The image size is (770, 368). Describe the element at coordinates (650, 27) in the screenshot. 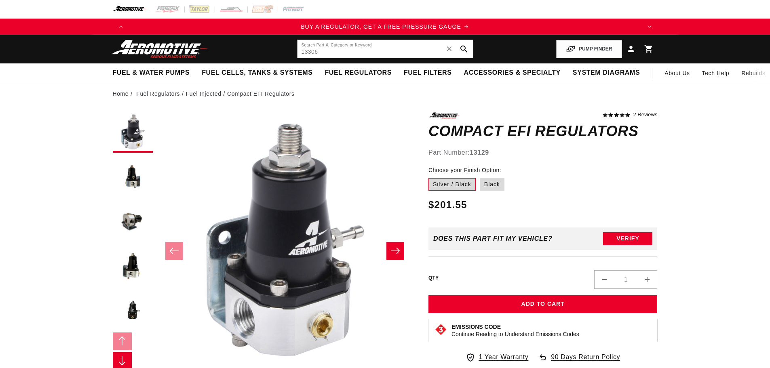

I see `button: Translation missing: en.sections.announcements.next_announcement` at that location.